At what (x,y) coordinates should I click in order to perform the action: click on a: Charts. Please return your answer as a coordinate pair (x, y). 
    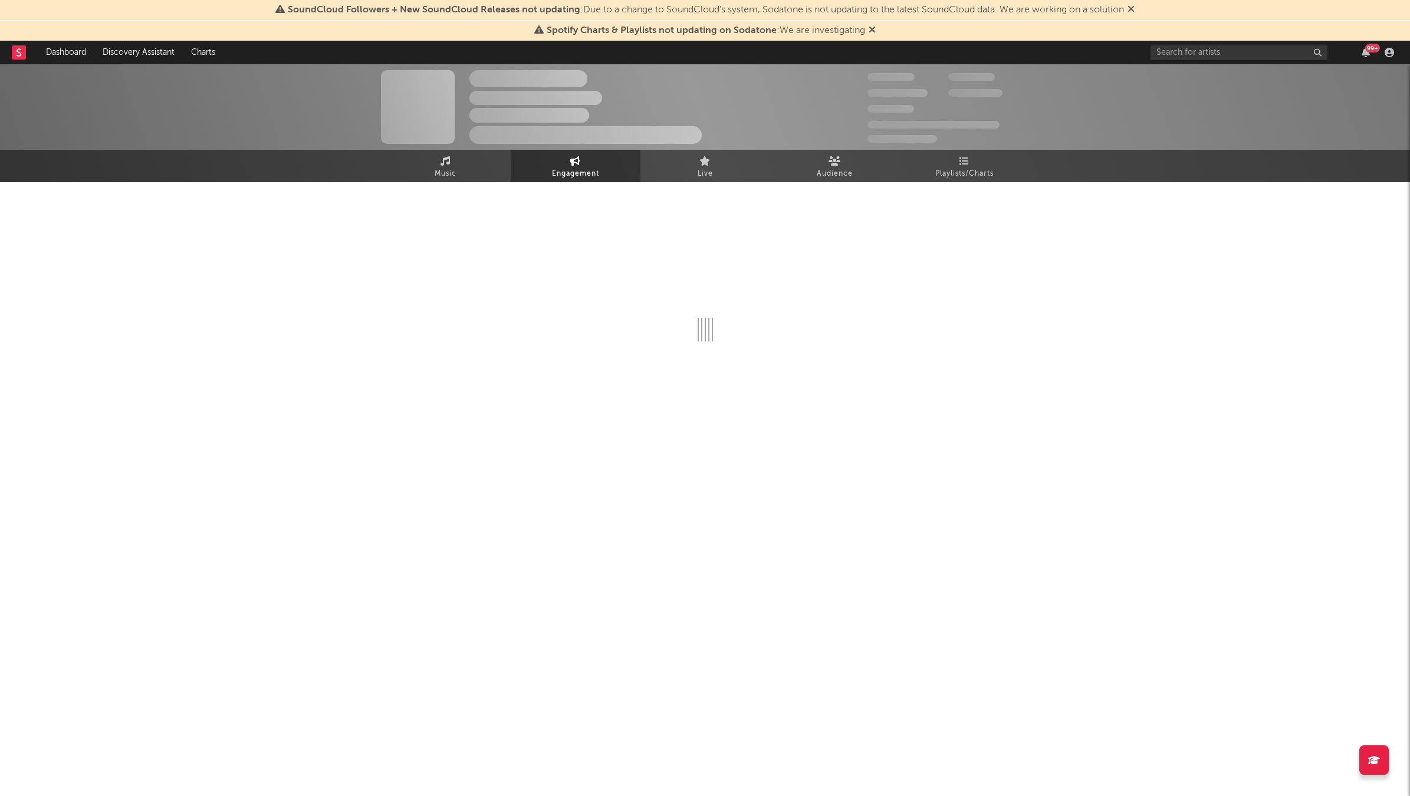
    Looking at the image, I should click on (203, 52).